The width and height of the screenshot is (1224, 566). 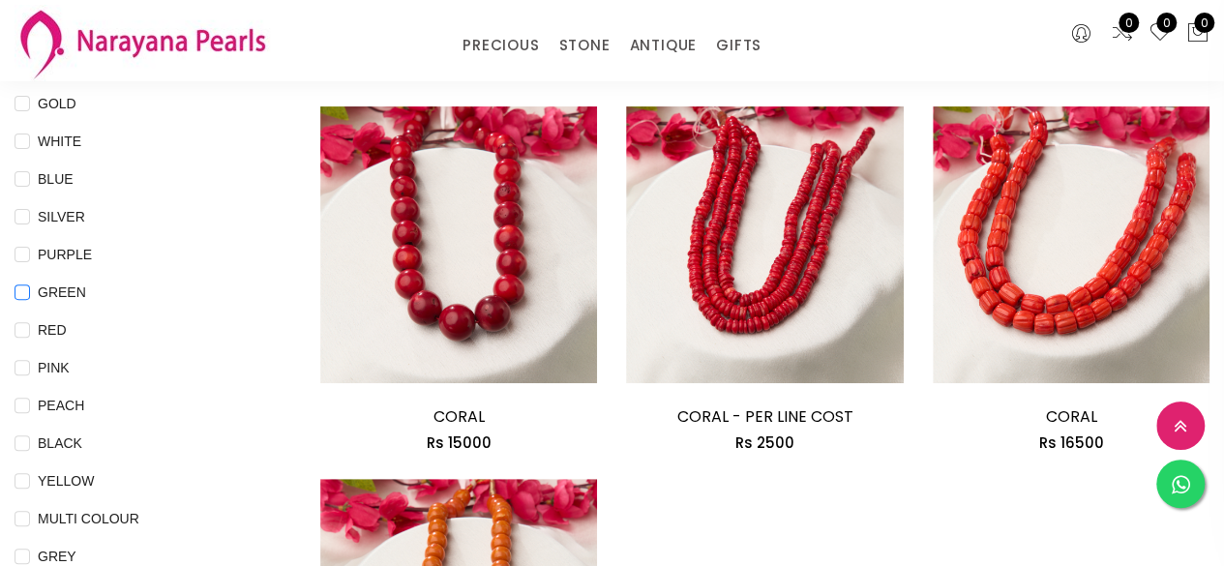 I want to click on span: BLACK, so click(x=60, y=443).